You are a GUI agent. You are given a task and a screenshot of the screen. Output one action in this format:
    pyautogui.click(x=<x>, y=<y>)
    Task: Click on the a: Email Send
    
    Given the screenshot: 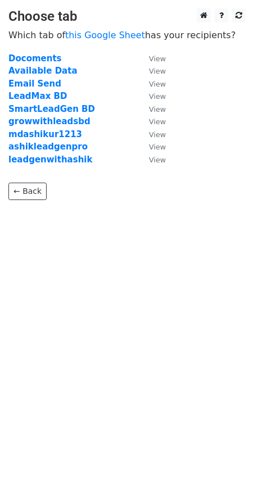 What is the action you would take?
    pyautogui.click(x=35, y=84)
    